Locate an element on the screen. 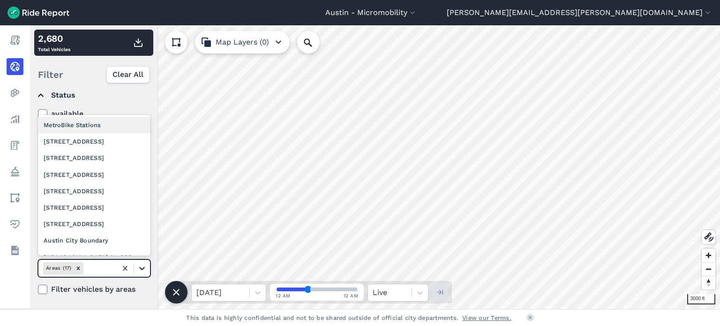  button: Zoom out is located at coordinates (708, 268).